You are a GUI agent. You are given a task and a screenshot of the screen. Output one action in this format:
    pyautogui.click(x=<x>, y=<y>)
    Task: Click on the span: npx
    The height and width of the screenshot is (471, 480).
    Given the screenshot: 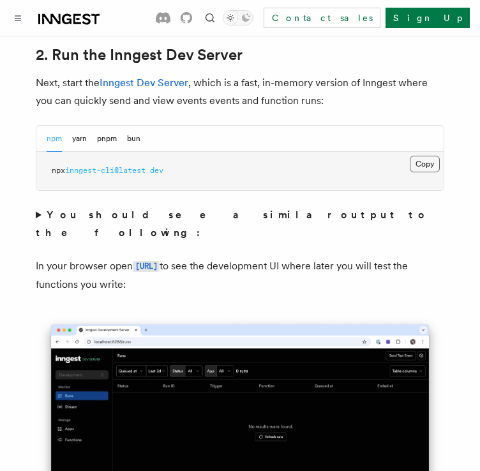 What is the action you would take?
    pyautogui.click(x=58, y=170)
    